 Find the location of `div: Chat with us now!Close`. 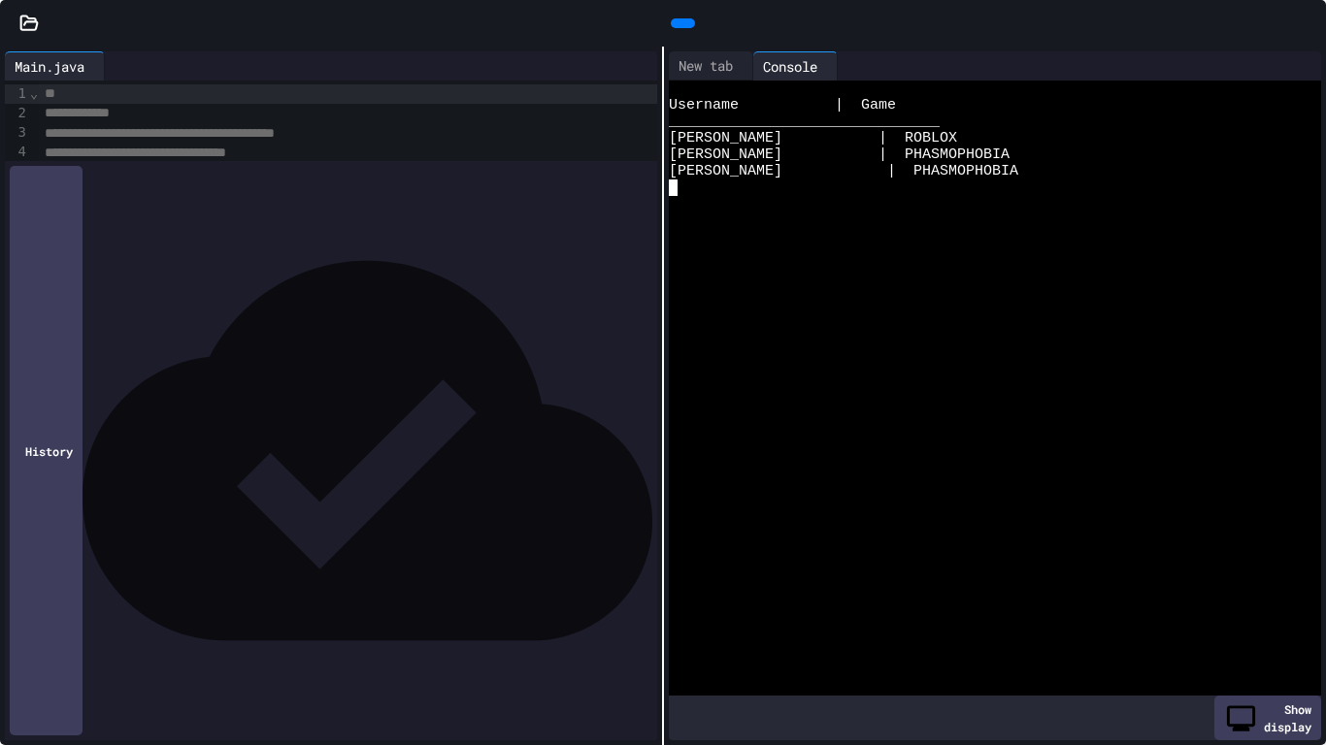

div: Chat with us now!Close is located at coordinates (71, 65).